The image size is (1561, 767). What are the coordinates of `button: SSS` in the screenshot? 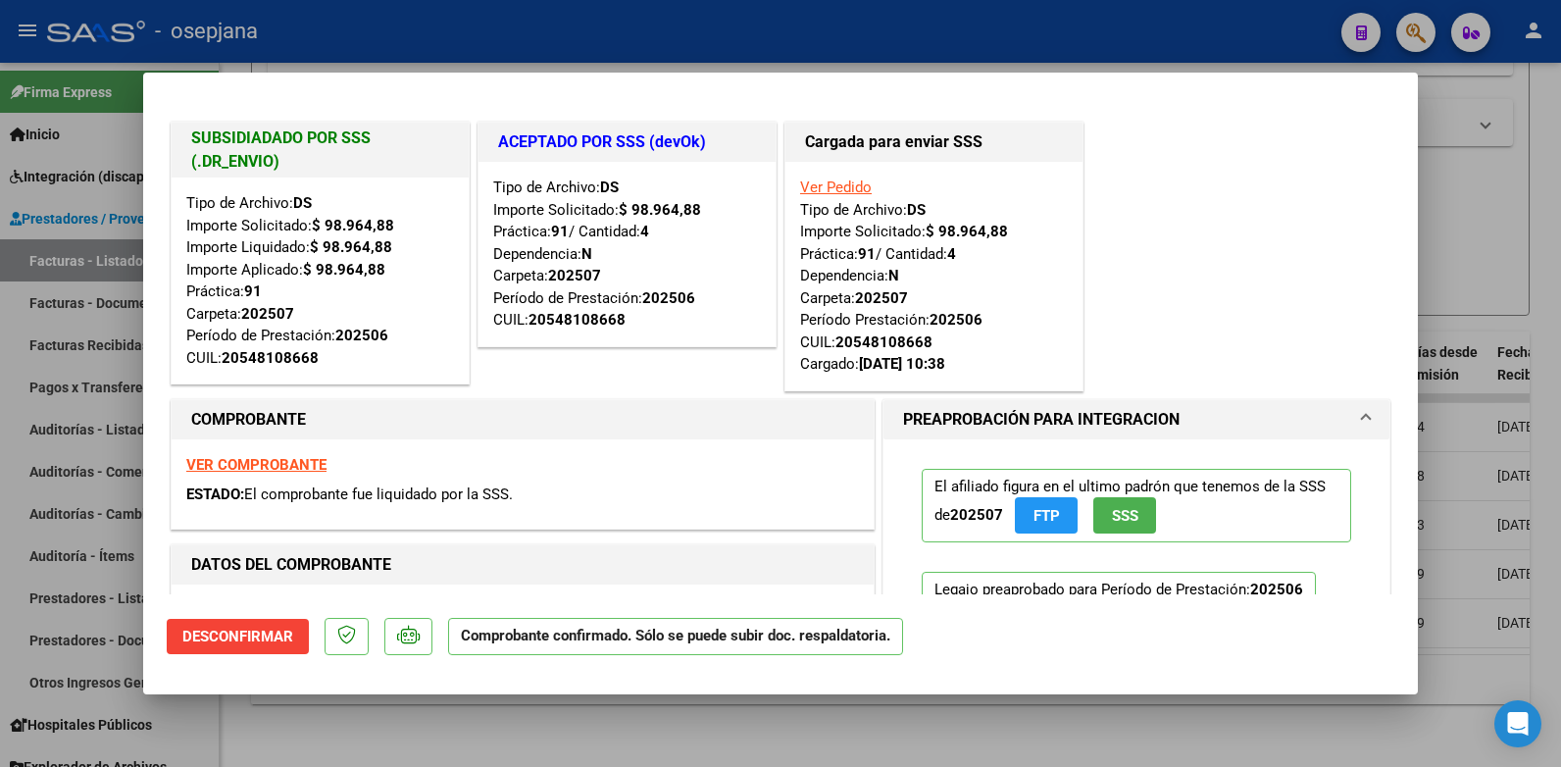 It's located at (1124, 515).